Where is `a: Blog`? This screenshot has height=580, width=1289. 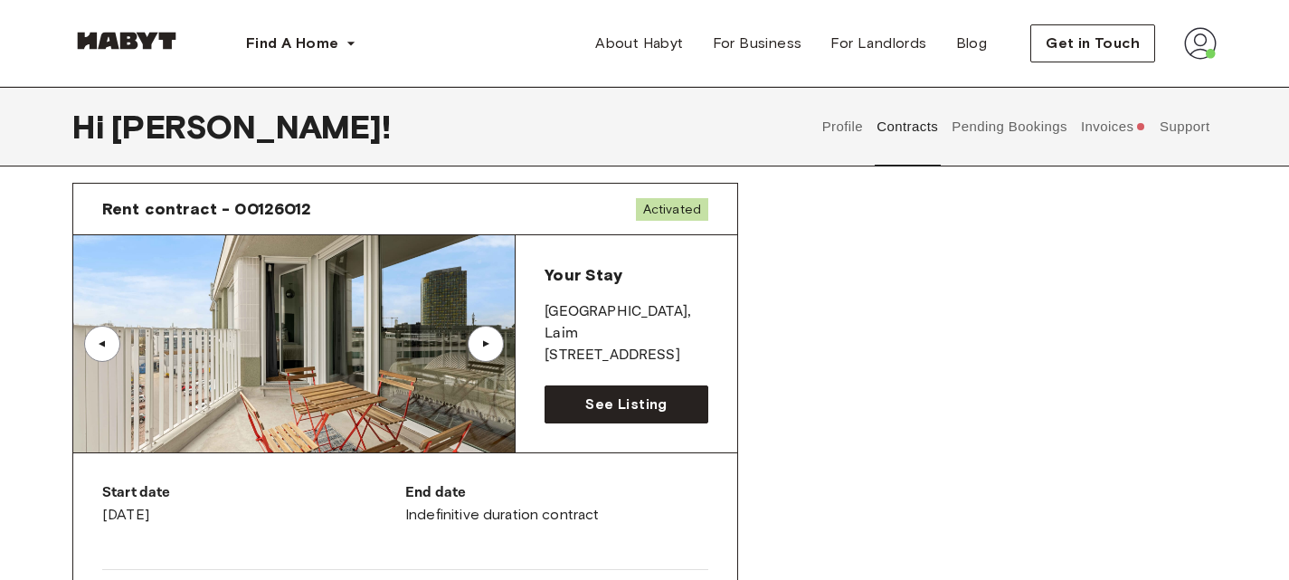 a: Blog is located at coordinates (972, 43).